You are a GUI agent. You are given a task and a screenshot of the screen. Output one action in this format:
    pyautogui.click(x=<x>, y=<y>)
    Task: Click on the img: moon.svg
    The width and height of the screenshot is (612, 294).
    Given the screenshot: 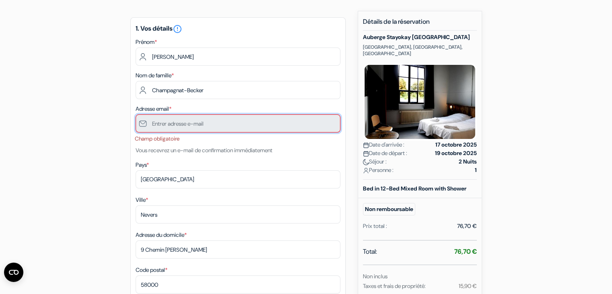 What is the action you would take?
    pyautogui.click(x=366, y=162)
    